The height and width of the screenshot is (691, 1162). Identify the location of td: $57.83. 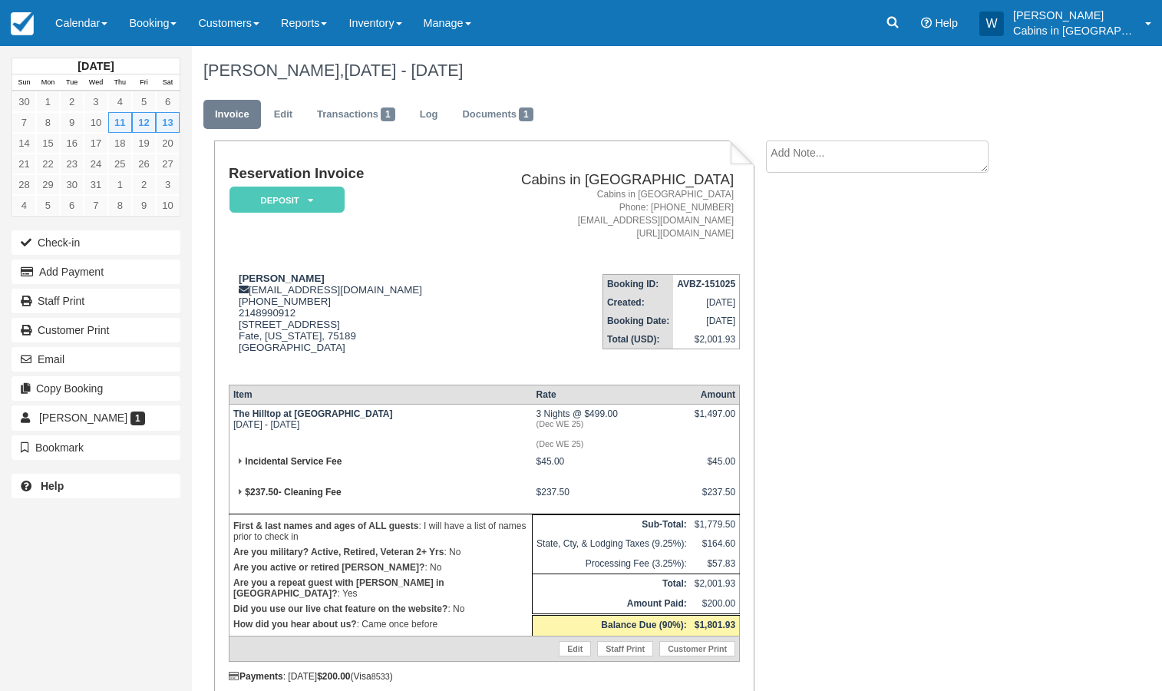
(715, 564).